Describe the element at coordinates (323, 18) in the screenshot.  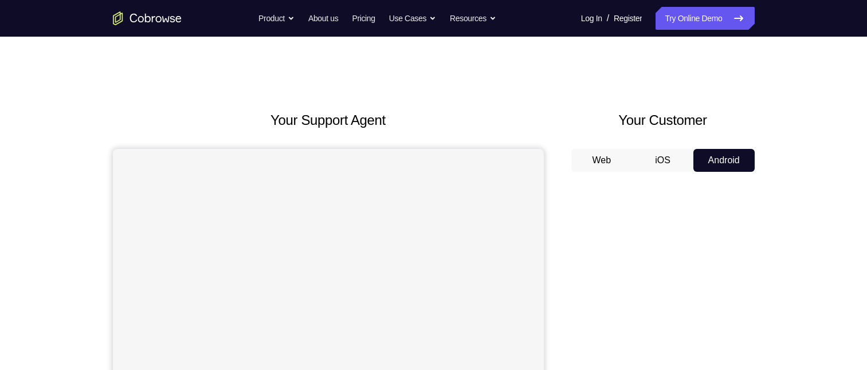
I see `a: About us` at that location.